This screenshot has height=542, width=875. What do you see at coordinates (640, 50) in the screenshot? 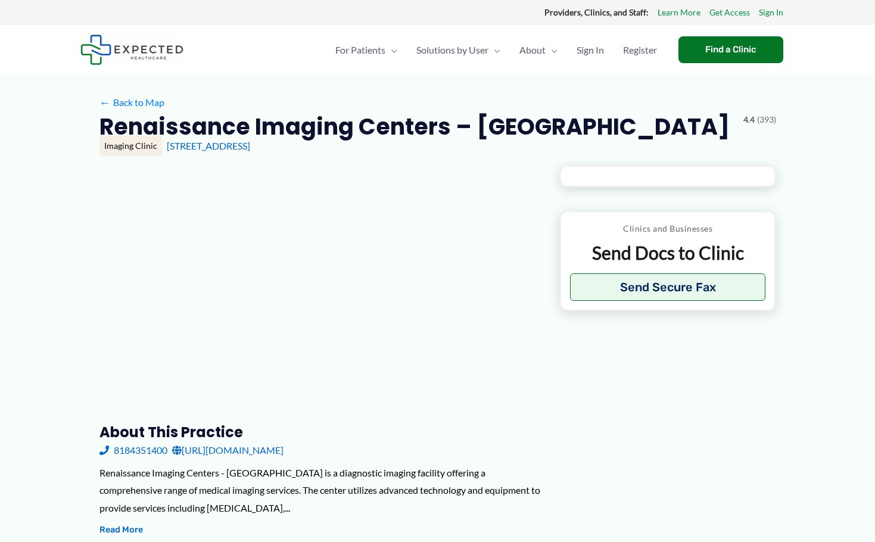
I see `span: Register` at bounding box center [640, 50].